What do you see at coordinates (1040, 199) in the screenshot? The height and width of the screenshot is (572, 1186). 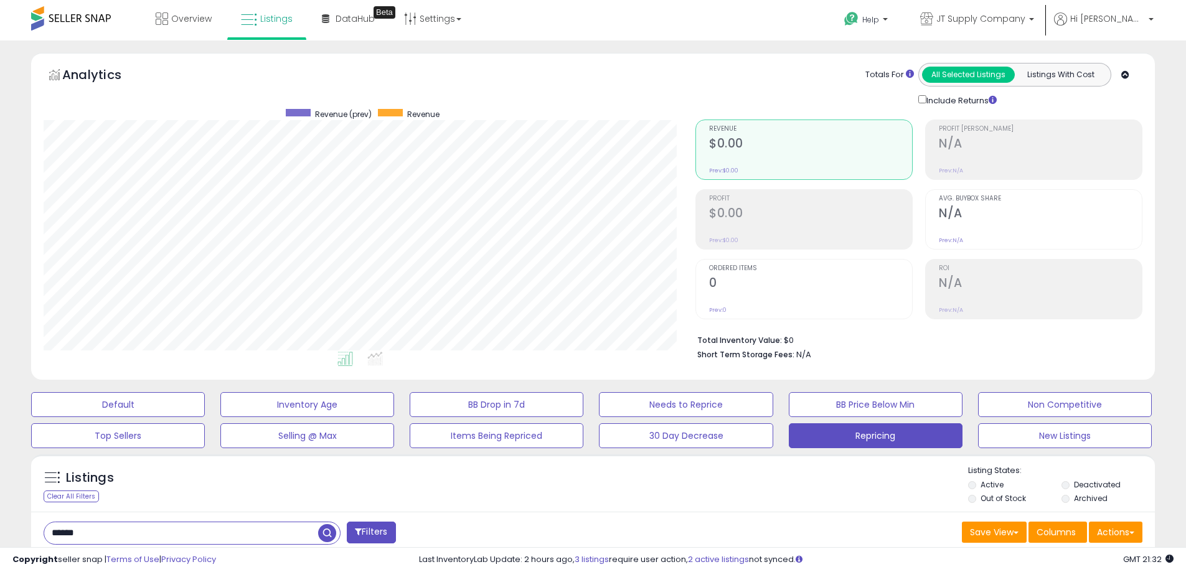 I see `span: Avg. Buybox Share` at bounding box center [1040, 199].